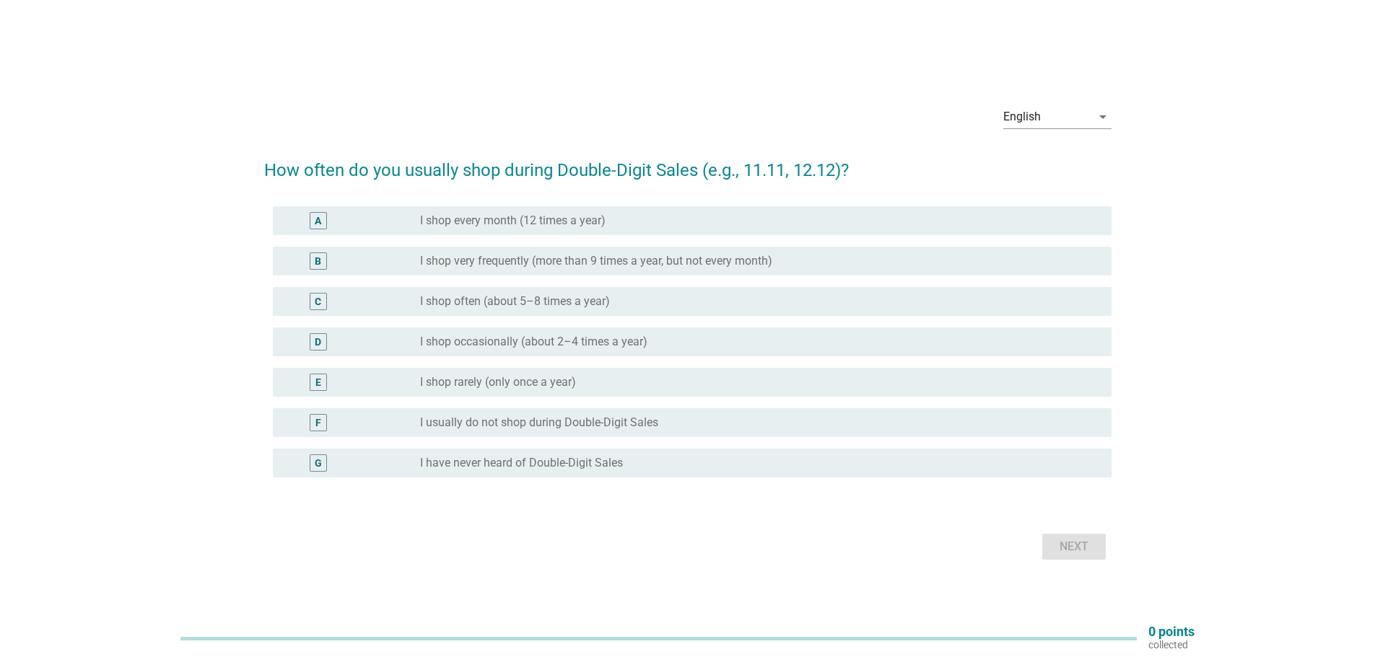 Image resolution: width=1375 pixels, height=657 pixels. Describe the element at coordinates (533, 342) in the screenshot. I see `label: I shop occasionally (about 2–4 times a year)` at that location.